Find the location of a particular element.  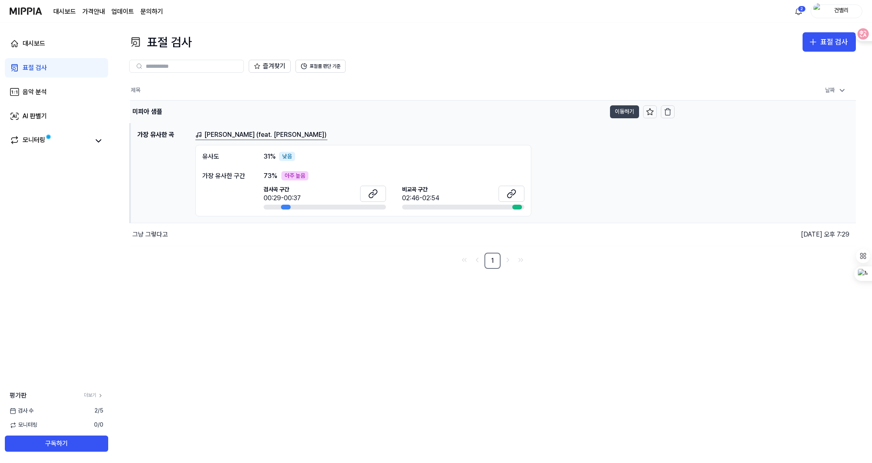

div: 00:29-00:37 is located at coordinates (282, 198).